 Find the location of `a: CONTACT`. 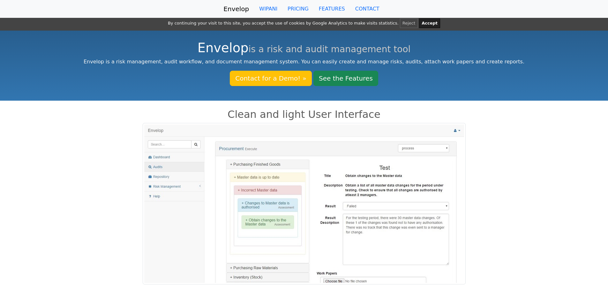

a: CONTACT is located at coordinates (367, 9).